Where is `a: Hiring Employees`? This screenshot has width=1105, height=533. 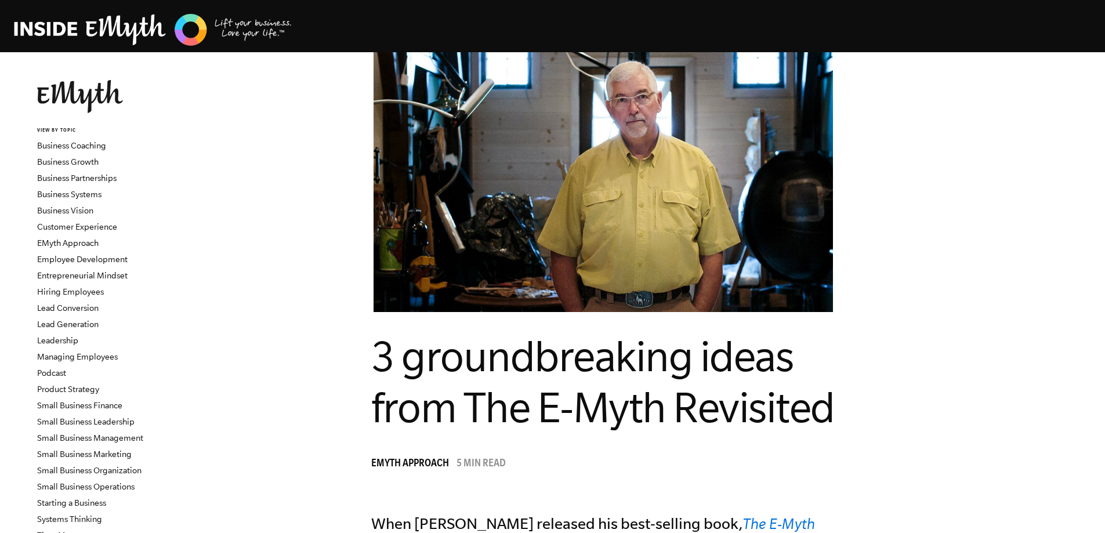
a: Hiring Employees is located at coordinates (70, 292).